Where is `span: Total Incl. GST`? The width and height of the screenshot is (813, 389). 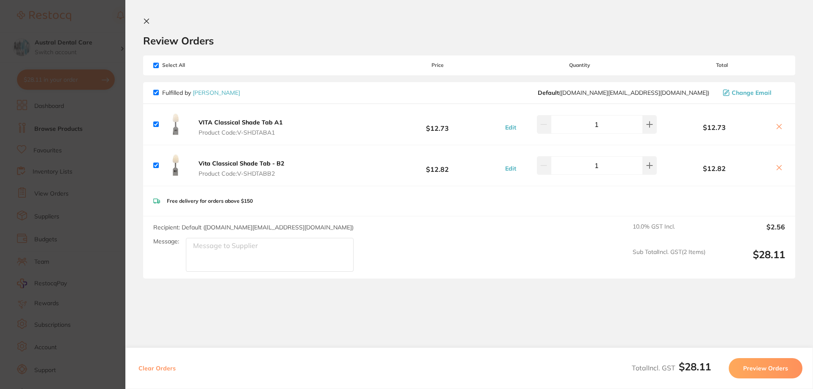
span: Total Incl. GST is located at coordinates (671, 368).